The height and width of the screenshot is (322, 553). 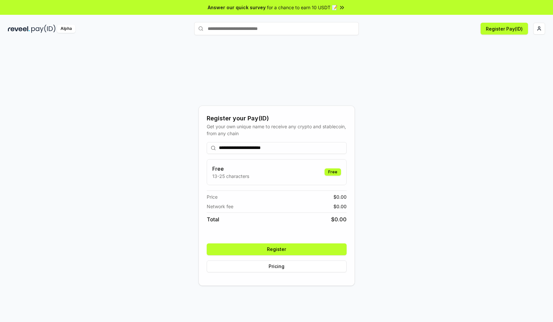 What do you see at coordinates (505, 29) in the screenshot?
I see `button: Register Pay(ID)` at bounding box center [505, 29].